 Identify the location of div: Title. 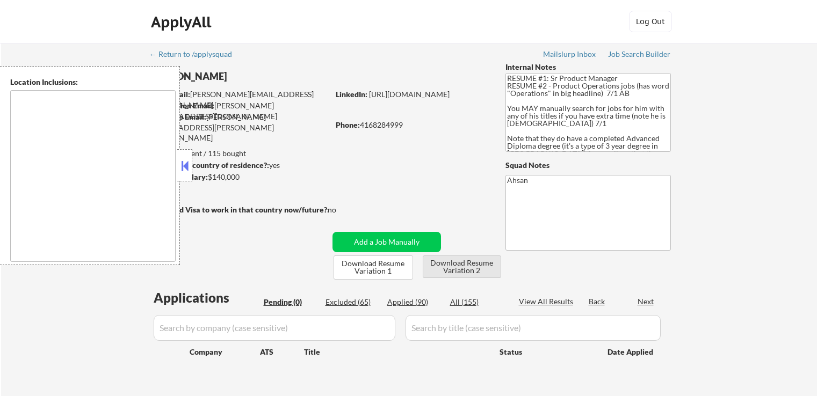
(396, 352).